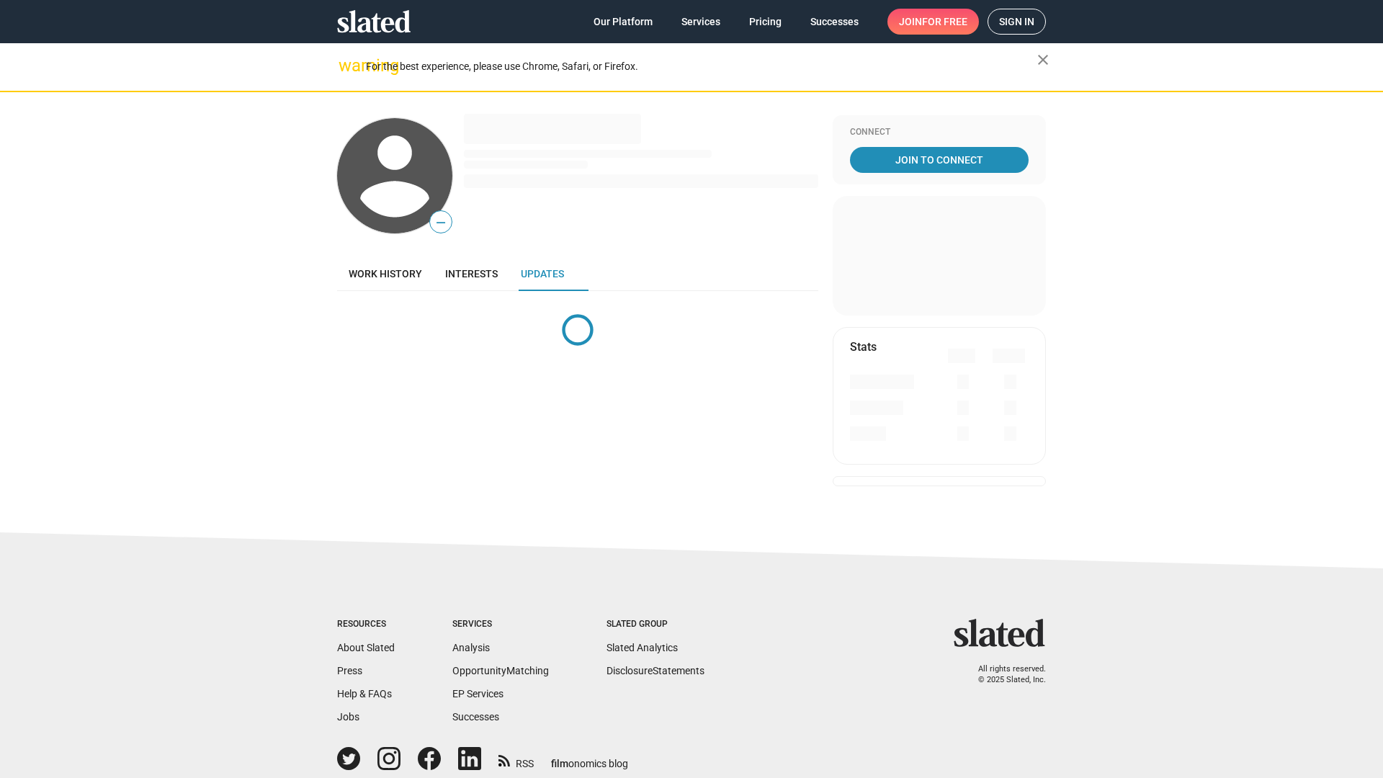 The height and width of the screenshot is (778, 1383). What do you see at coordinates (589, 758) in the screenshot?
I see `a: filmonomics blog` at bounding box center [589, 758].